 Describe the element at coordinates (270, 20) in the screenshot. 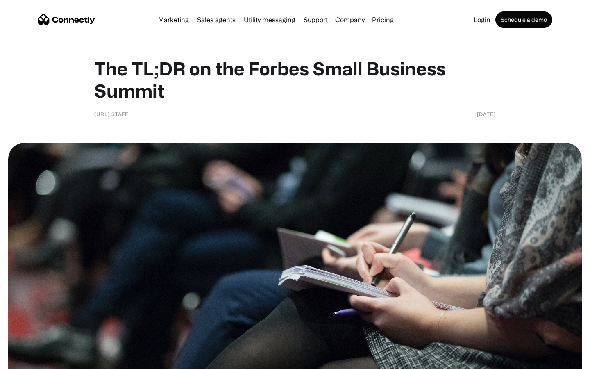

I see `a: Utility messaging` at that location.